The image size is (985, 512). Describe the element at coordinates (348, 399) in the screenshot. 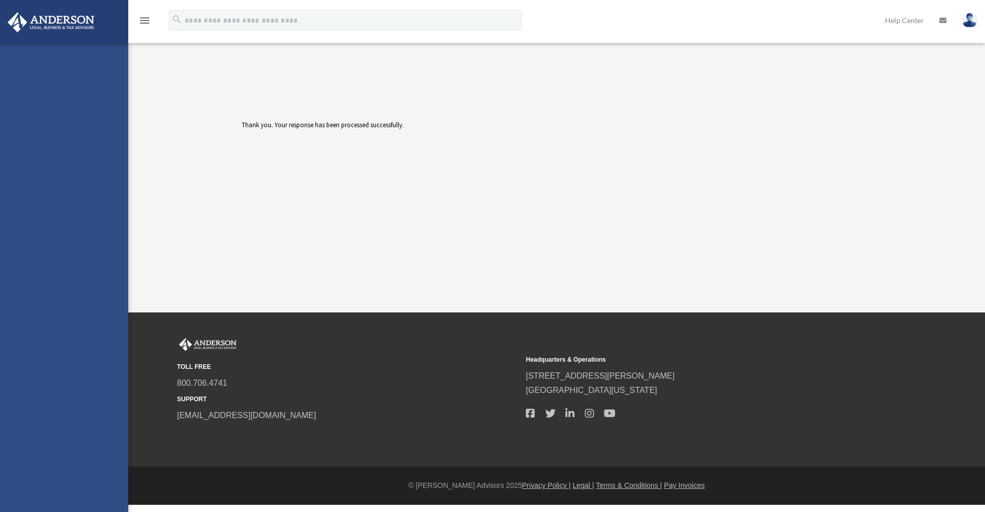

I see `small: SUPPORT` at that location.